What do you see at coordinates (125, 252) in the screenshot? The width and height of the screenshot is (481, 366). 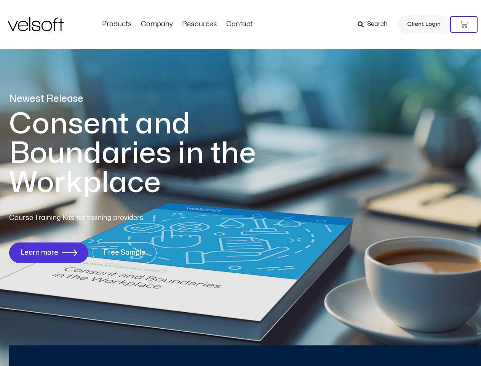 I see `span: Free Sample` at bounding box center [125, 252].